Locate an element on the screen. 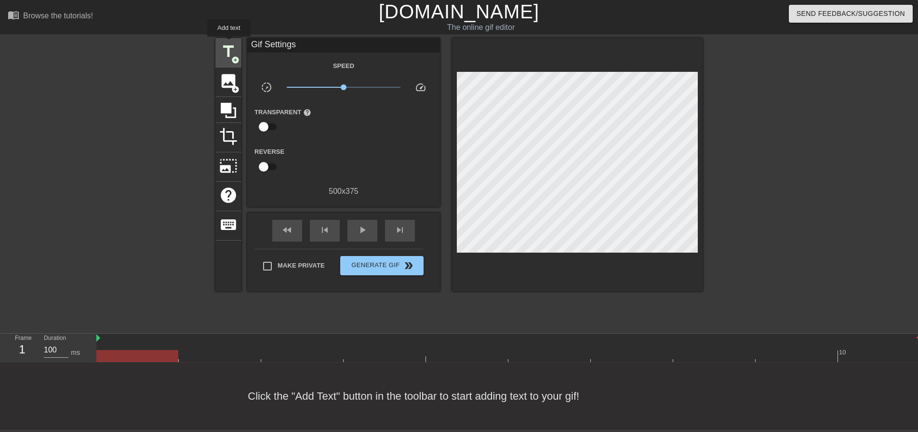 Image resolution: width=918 pixels, height=432 pixels. span: menu_book is located at coordinates (13, 15).